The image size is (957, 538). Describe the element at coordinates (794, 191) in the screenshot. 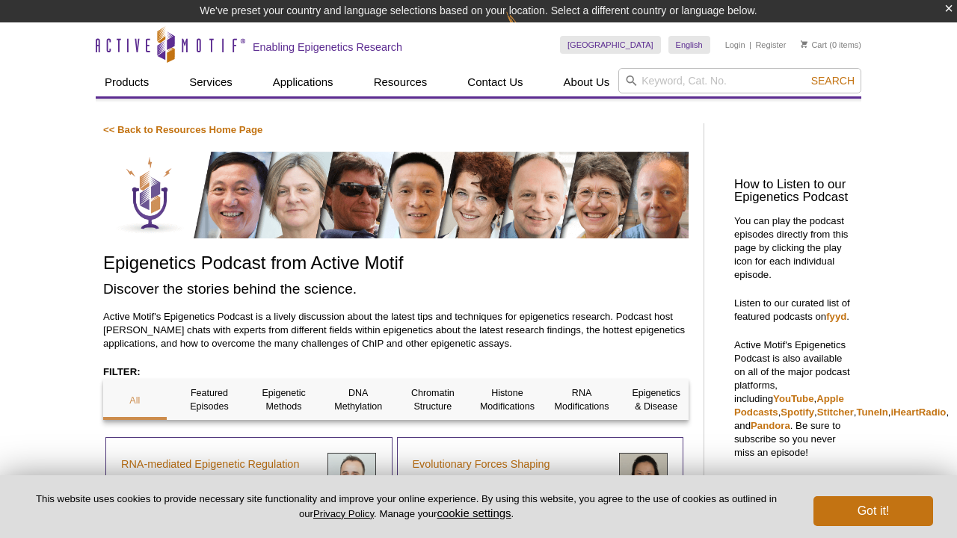

I see `h3: How to Listen to our Epigenetics Podcast` at that location.